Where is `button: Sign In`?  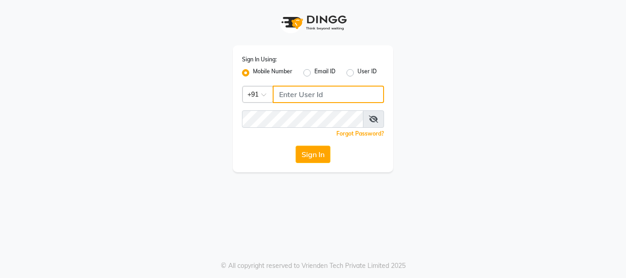 button: Sign In is located at coordinates (313, 154).